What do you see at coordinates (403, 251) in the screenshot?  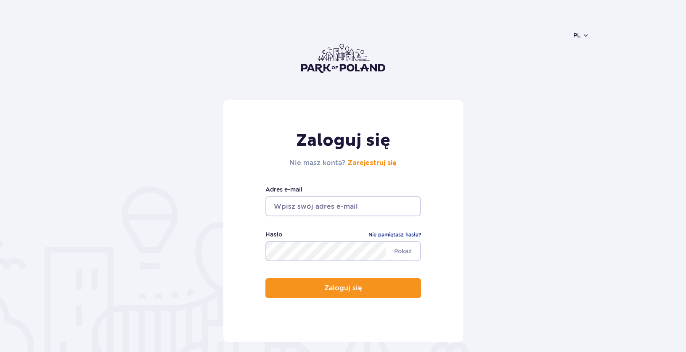 I see `span: Pokaż` at bounding box center [403, 251].